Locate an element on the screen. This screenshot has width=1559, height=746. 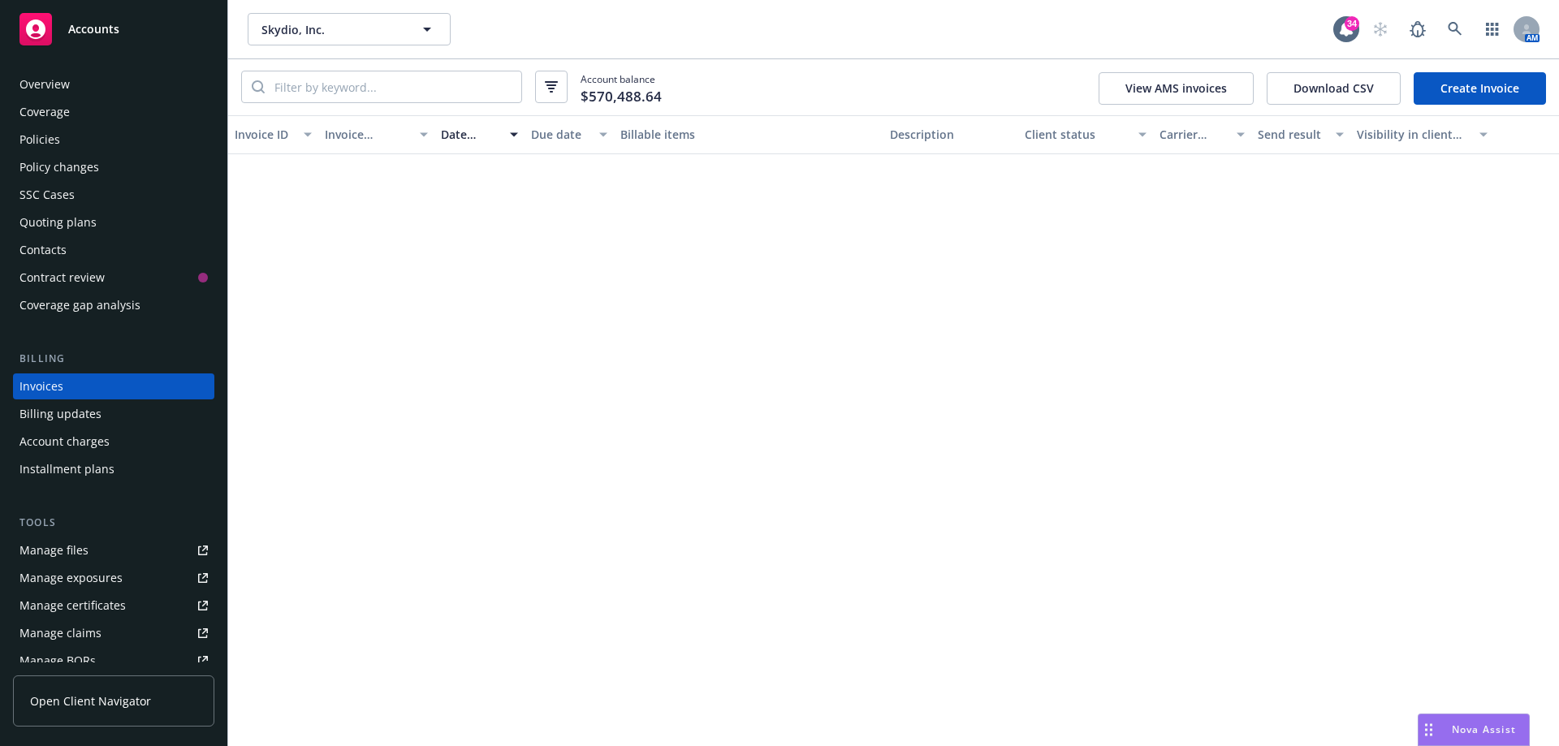
a: Contract review is located at coordinates (114, 278).